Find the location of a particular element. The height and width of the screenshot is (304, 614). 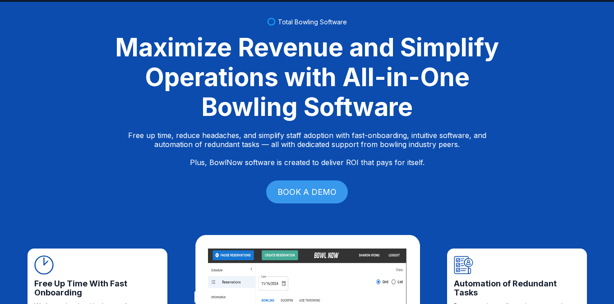

p: Free up time, reduce headaches, and simplify staff adoption with fast-onboarding, intuitive softw... is located at coordinates (307, 149).